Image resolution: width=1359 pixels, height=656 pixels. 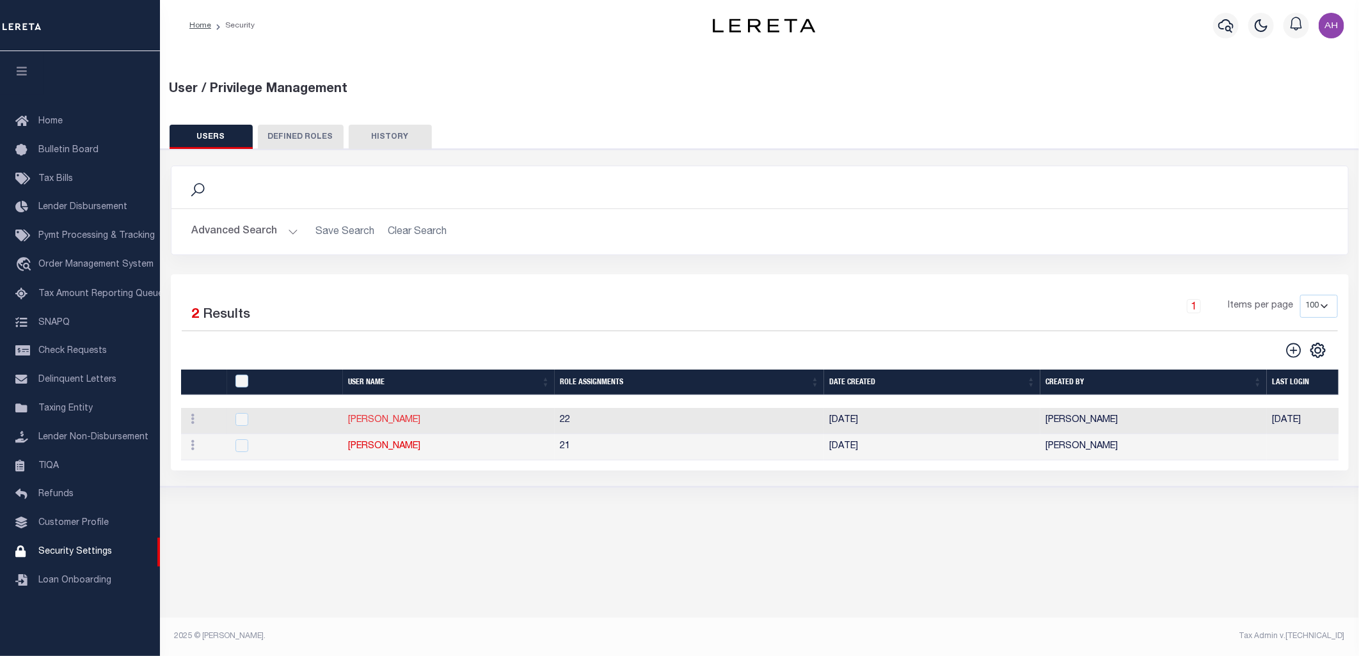 What do you see at coordinates (200, 26) in the screenshot?
I see `a: Home` at bounding box center [200, 26].